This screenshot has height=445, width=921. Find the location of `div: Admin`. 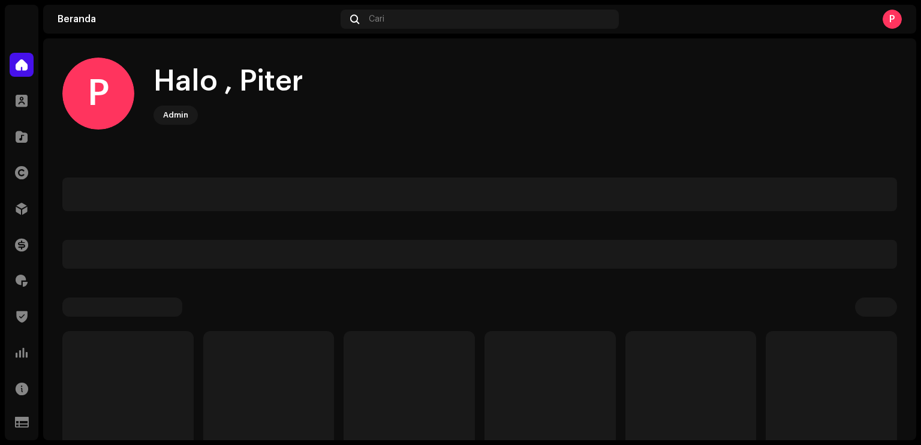

div: Admin is located at coordinates (176, 115).